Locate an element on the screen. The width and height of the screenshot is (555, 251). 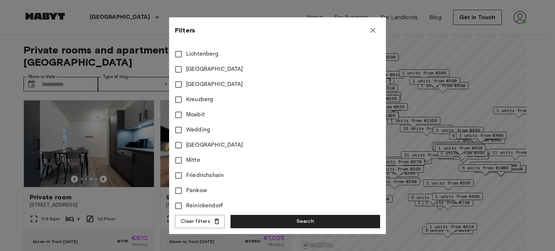
span: Moabit is located at coordinates (196, 115).